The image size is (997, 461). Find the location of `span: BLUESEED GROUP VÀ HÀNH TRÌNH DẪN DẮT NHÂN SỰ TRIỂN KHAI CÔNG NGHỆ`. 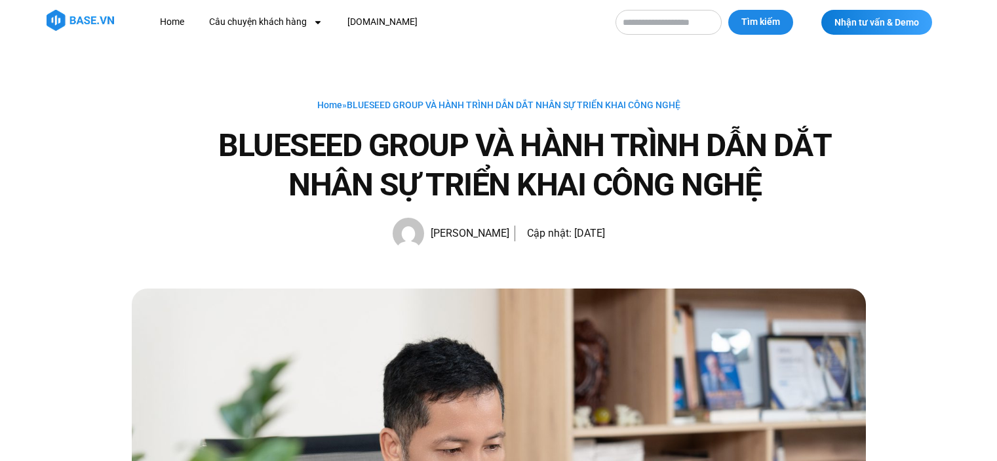

span: BLUESEED GROUP VÀ HÀNH TRÌNH DẪN DẮT NHÂN SỰ TRIỂN KHAI CÔNG NGHỆ is located at coordinates (513, 105).